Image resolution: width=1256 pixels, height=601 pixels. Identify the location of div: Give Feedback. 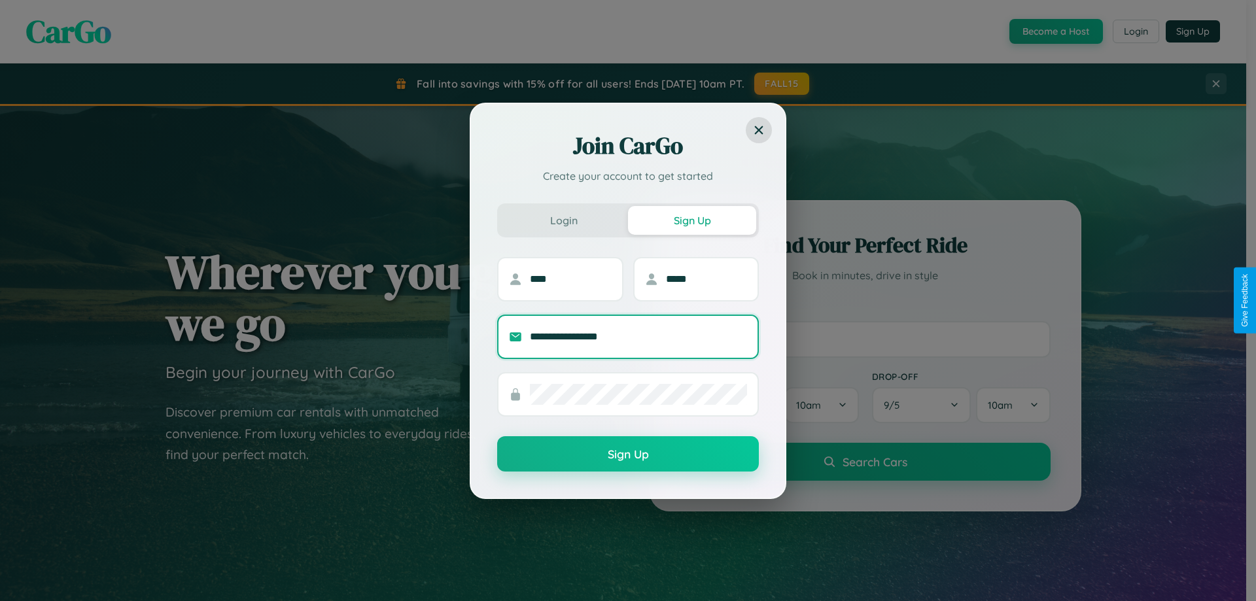
(1244, 300).